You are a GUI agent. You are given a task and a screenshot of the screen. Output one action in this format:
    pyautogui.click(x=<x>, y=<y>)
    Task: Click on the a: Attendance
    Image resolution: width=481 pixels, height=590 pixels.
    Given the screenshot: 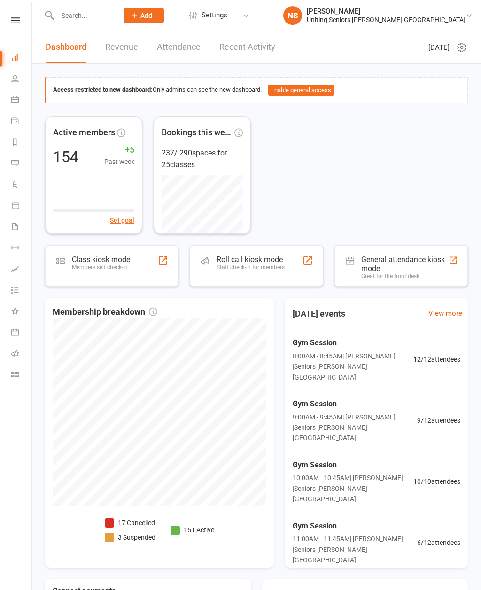 What is the action you would take?
    pyautogui.click(x=178, y=47)
    